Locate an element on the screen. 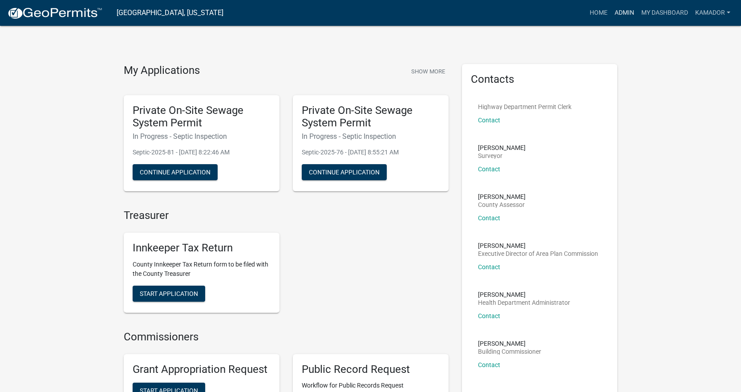 The image size is (741, 392). span: Start Application is located at coordinates (169, 293).